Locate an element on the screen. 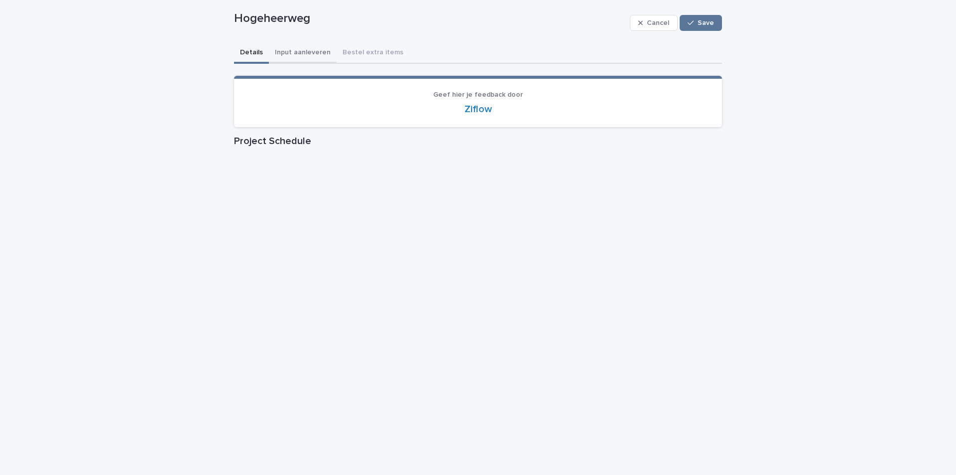 Image resolution: width=956 pixels, height=475 pixels. span: Geef hier je feedback door is located at coordinates (478, 95).